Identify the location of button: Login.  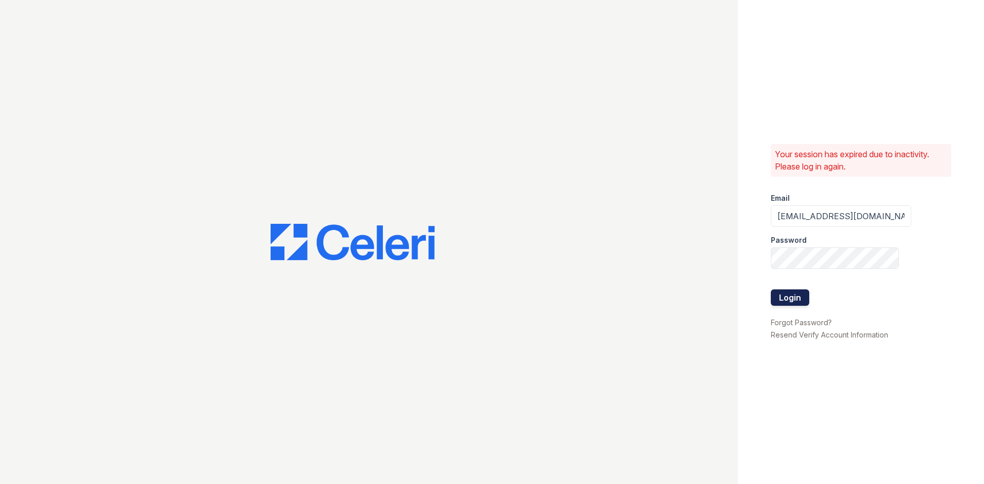
(790, 298).